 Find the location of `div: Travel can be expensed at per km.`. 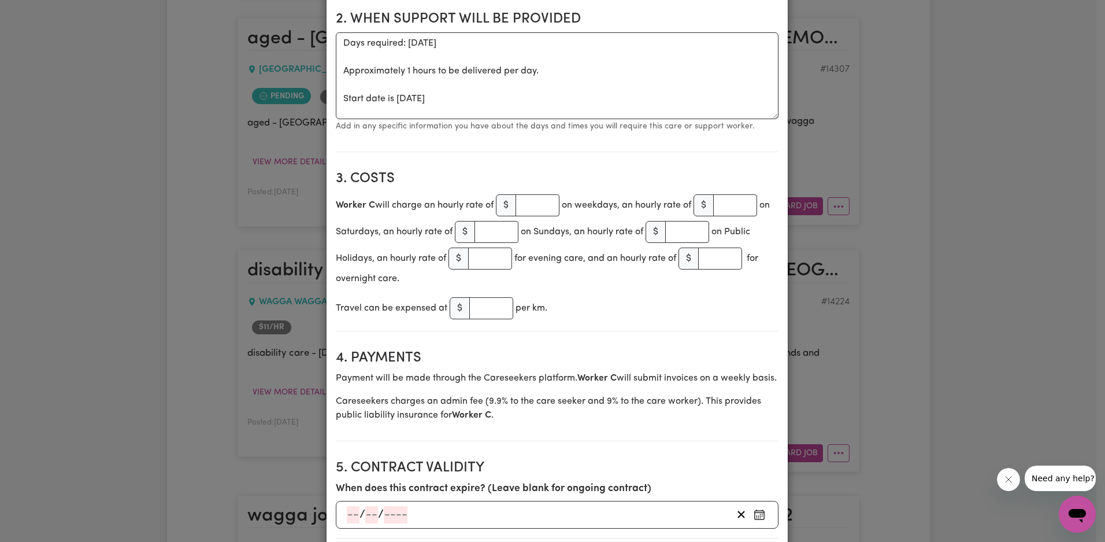

div: Travel can be expensed at per km. is located at coordinates (557, 308).